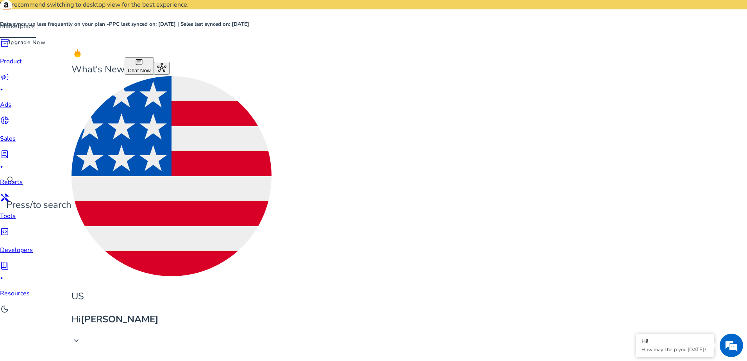  What do you see at coordinates (162, 68) in the screenshot?
I see `span: hub` at bounding box center [162, 68].